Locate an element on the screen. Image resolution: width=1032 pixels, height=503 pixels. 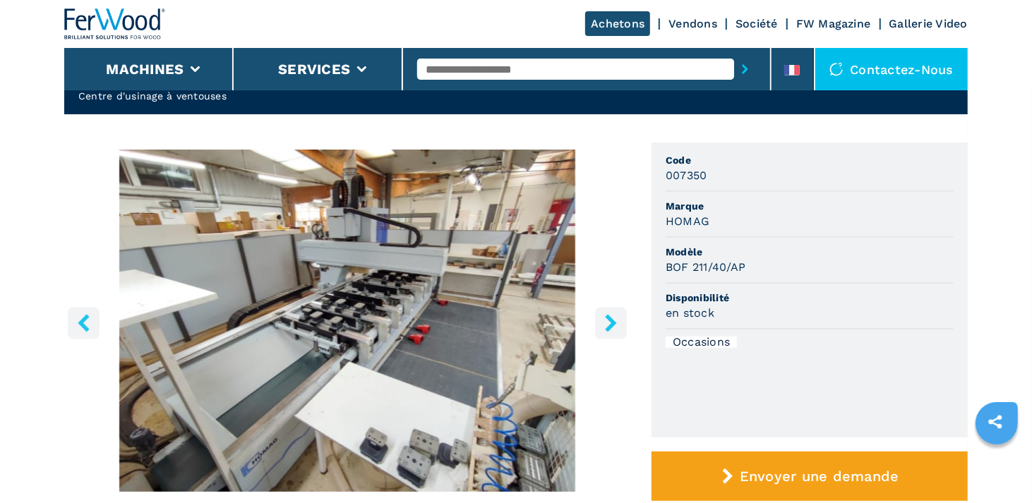
span: Disponibilité is located at coordinates (809, 298).